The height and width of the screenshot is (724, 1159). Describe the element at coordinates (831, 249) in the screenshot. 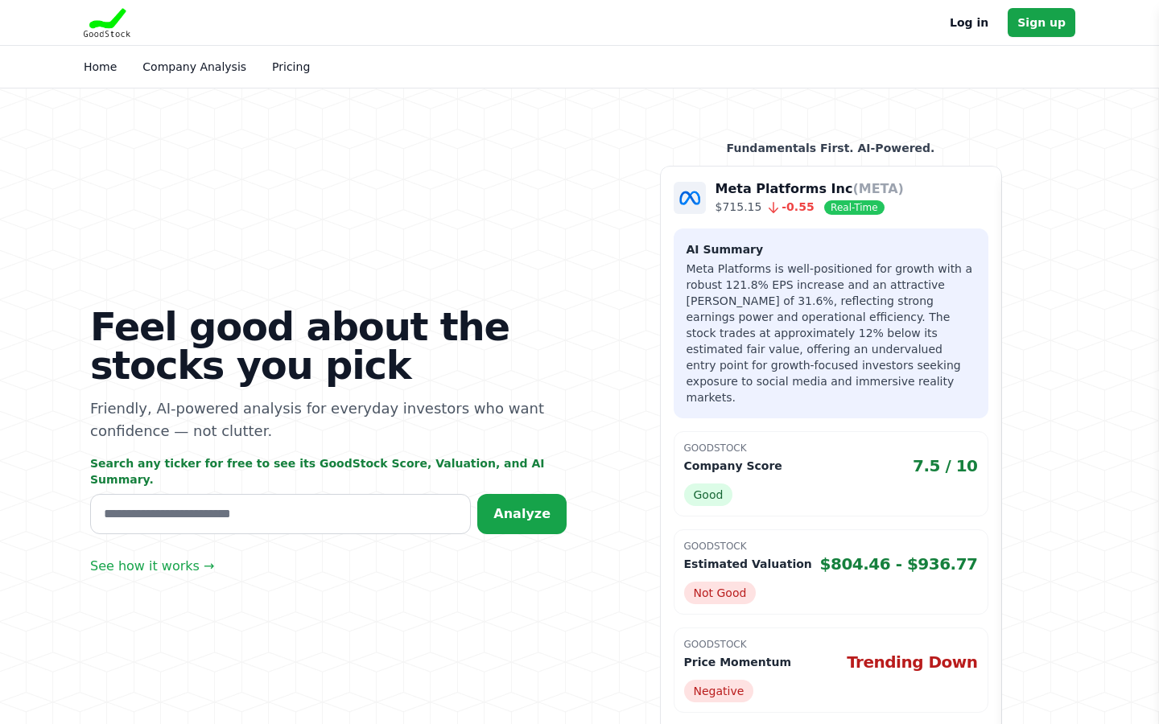

I see `h3: AI Summary` at that location.